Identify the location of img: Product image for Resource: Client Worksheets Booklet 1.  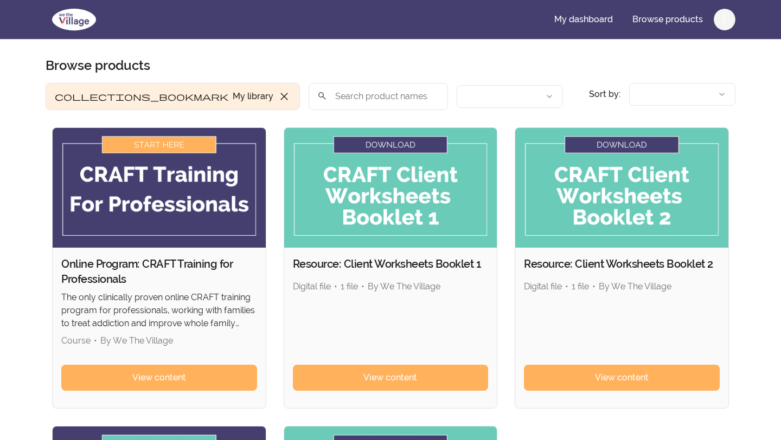
(390, 188).